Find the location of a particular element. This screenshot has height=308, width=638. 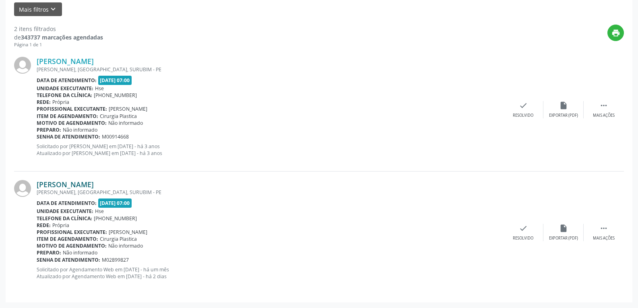

div: 2 itens filtrados is located at coordinates (58, 29).